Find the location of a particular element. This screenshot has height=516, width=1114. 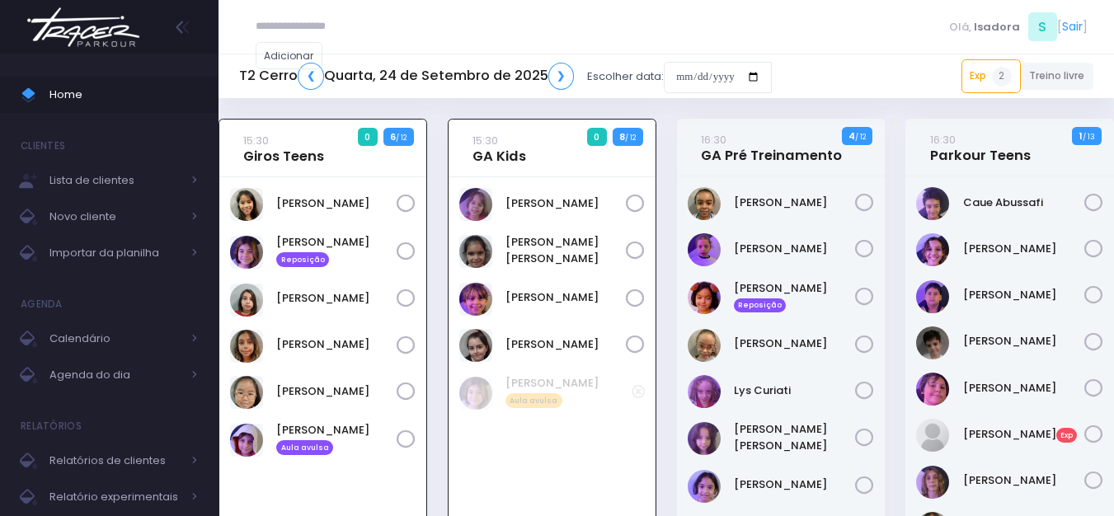

h4: Agenda is located at coordinates (41, 304).